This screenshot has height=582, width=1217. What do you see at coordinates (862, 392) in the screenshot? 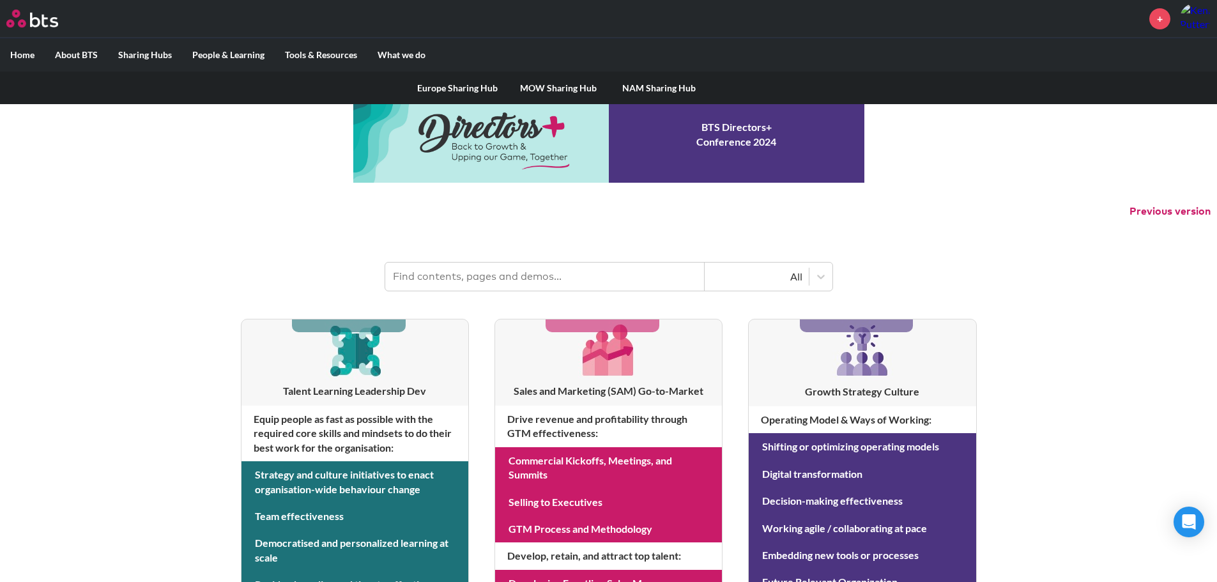
I see `h3: Growth Strategy Culture` at bounding box center [862, 392].